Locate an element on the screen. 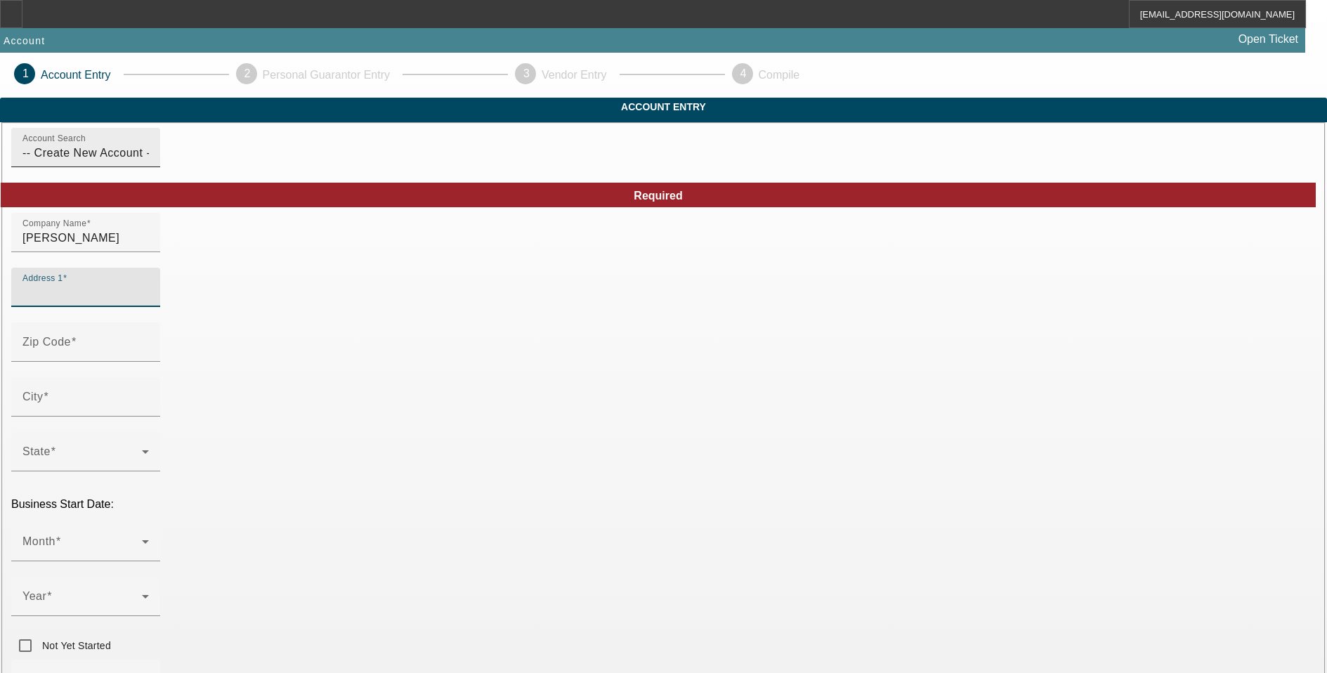 Image resolution: width=1327 pixels, height=673 pixels. span: 3 is located at coordinates (526, 73).